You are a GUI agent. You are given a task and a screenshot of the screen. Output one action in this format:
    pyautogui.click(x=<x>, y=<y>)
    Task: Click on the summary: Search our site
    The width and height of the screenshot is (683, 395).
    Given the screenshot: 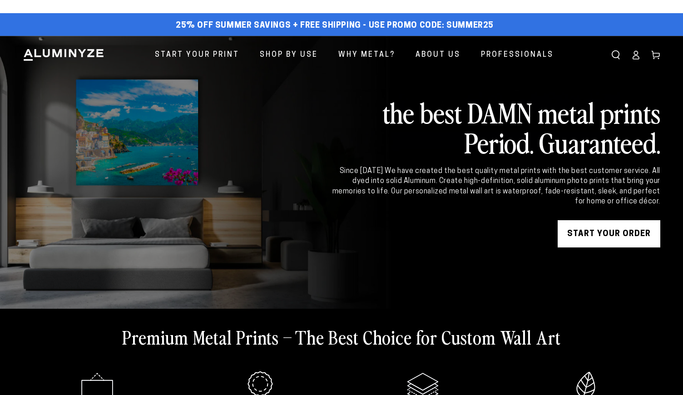 What is the action you would take?
    pyautogui.click(x=616, y=55)
    